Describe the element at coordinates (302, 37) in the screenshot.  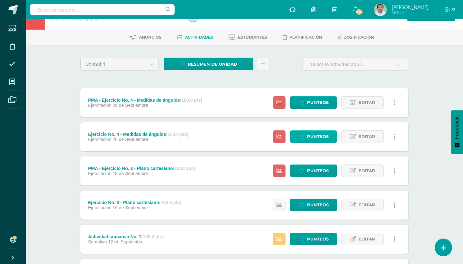
I see `a: Planificación` at that location.